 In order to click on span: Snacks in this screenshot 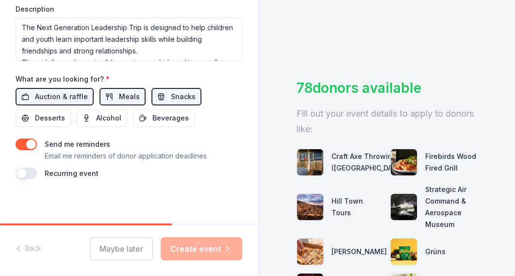, I will do `click(183, 97)`.